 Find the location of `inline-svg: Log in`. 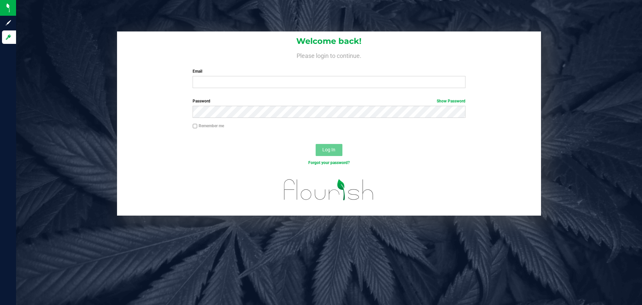

inline-svg: Log in is located at coordinates (8, 37).